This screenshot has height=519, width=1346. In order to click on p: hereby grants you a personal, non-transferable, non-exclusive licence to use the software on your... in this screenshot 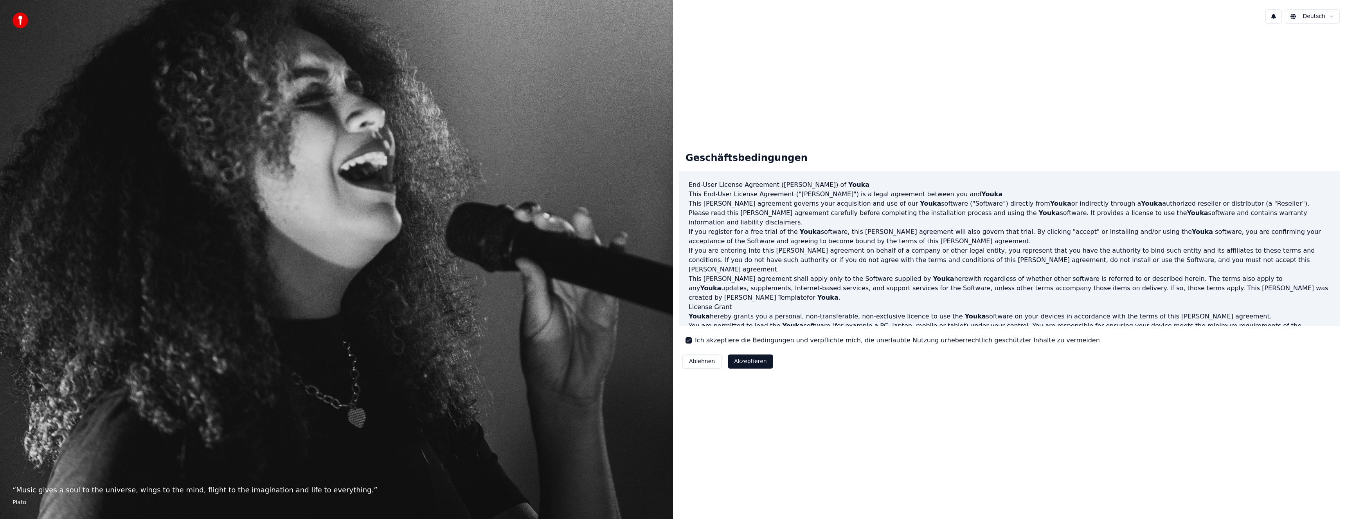, I will do `click(1010, 316)`.